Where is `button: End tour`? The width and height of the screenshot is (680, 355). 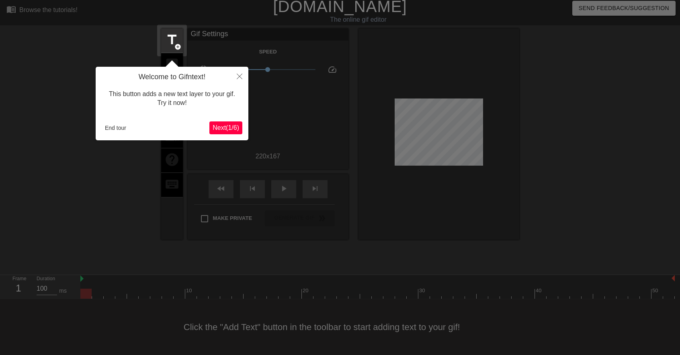 button: End tour is located at coordinates (115, 128).